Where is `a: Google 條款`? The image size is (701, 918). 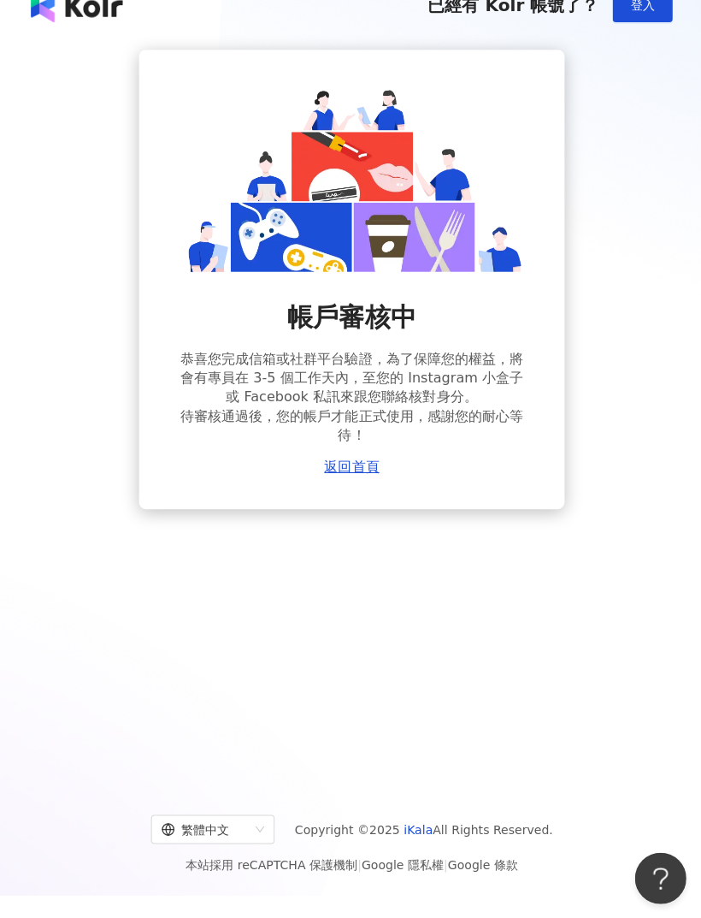
a: Google 條款 is located at coordinates (482, 861).